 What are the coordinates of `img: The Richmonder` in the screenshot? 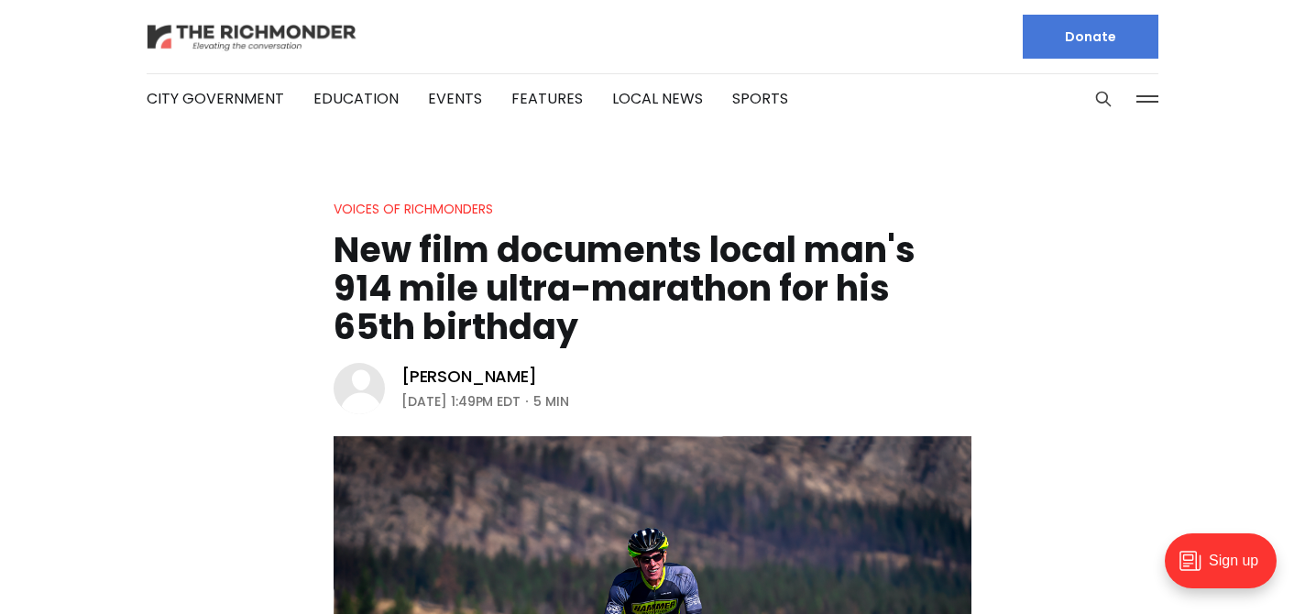 It's located at (252, 37).